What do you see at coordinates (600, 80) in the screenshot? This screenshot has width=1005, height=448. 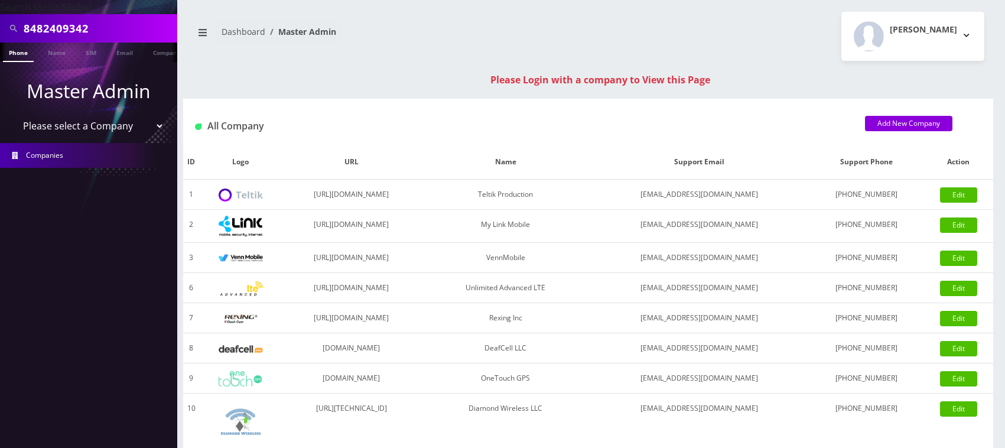 I see `div: Please Login with a company to View this Page` at bounding box center [600, 80].